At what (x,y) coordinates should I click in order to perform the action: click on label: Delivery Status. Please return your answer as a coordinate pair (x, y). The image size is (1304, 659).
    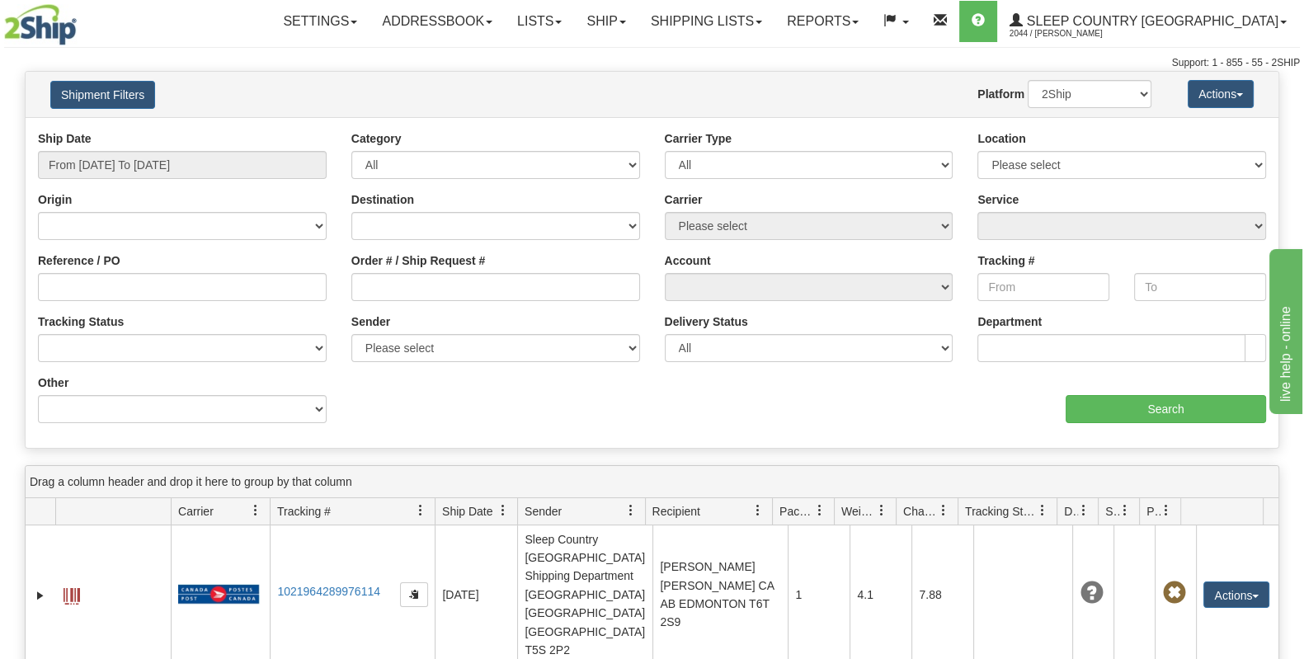
    Looking at the image, I should click on (706, 322).